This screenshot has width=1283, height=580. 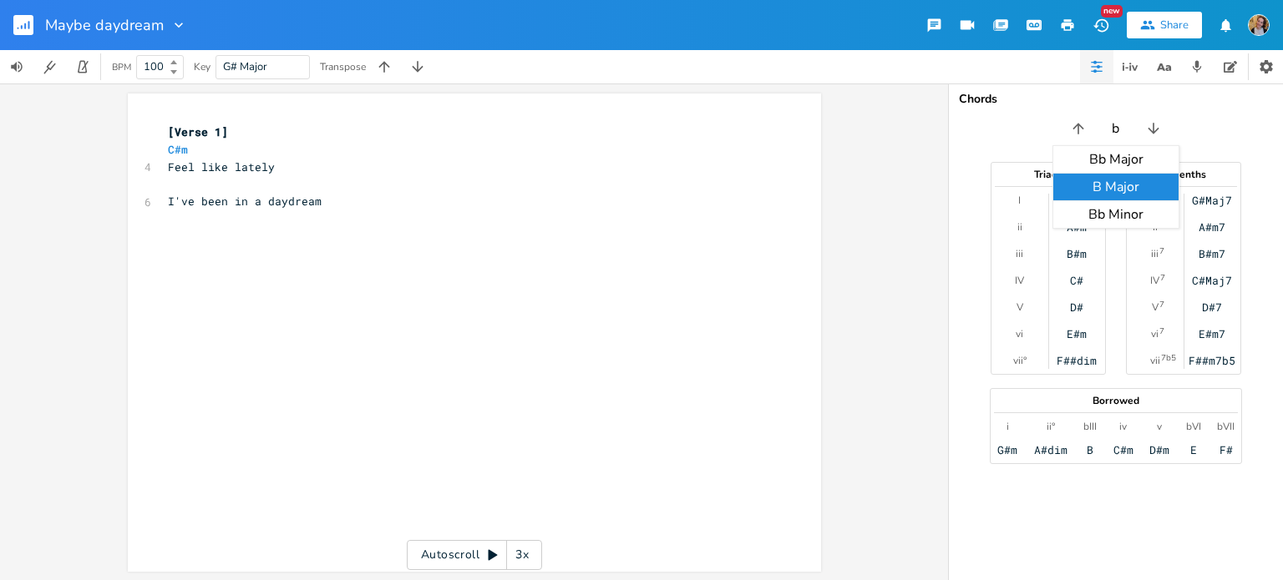 I want to click on div: v, so click(x=1159, y=427).